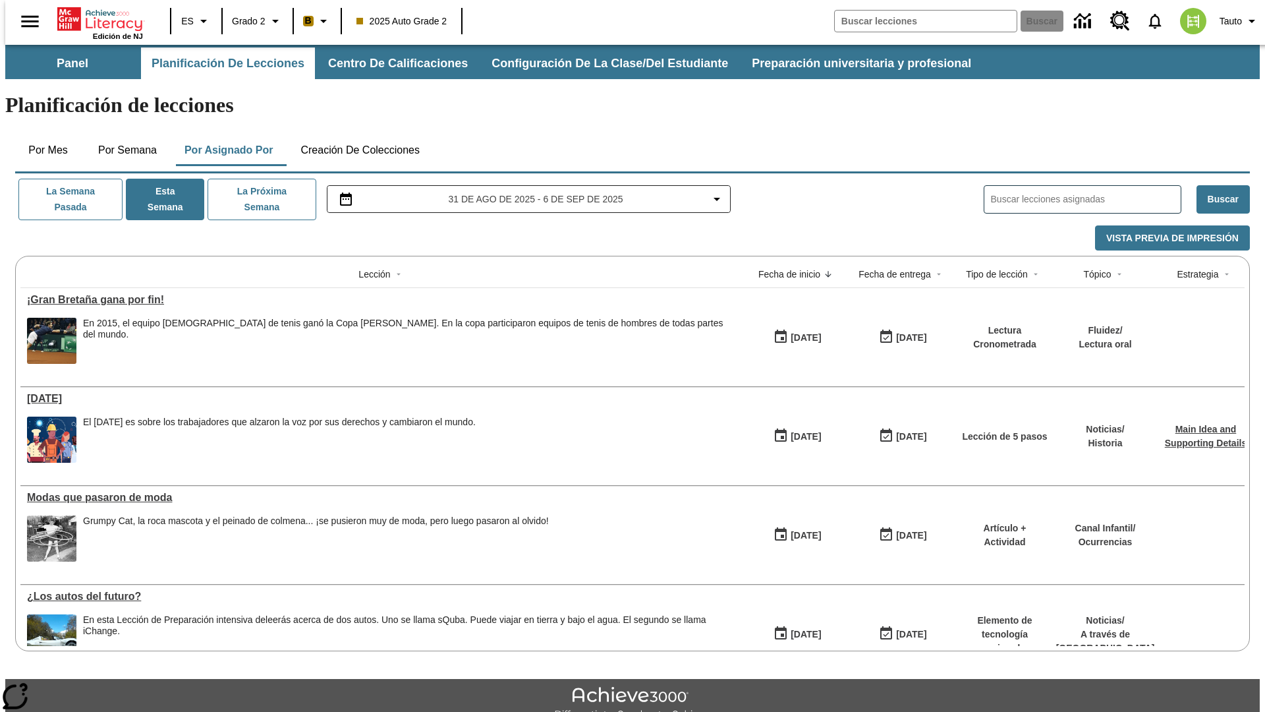  I want to click on button: Buscar, so click(1223, 199).